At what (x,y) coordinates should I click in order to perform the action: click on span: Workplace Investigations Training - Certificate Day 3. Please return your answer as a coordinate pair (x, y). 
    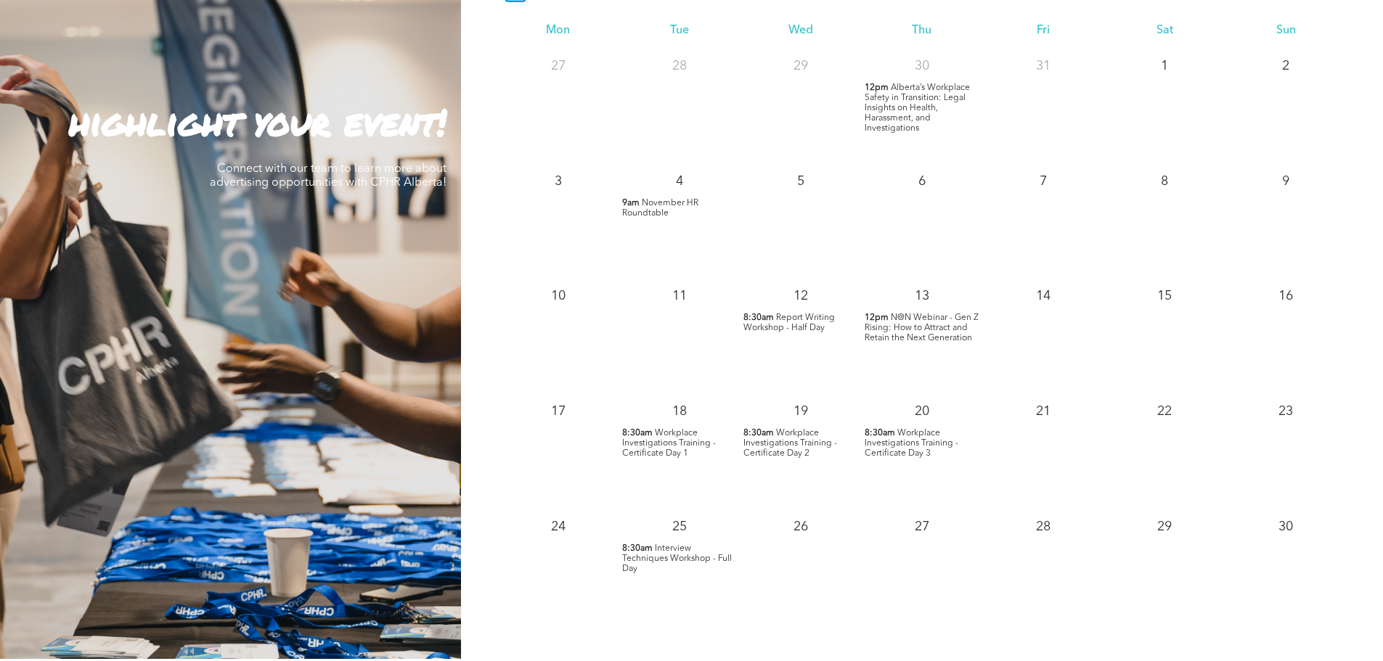
    Looking at the image, I should click on (911, 443).